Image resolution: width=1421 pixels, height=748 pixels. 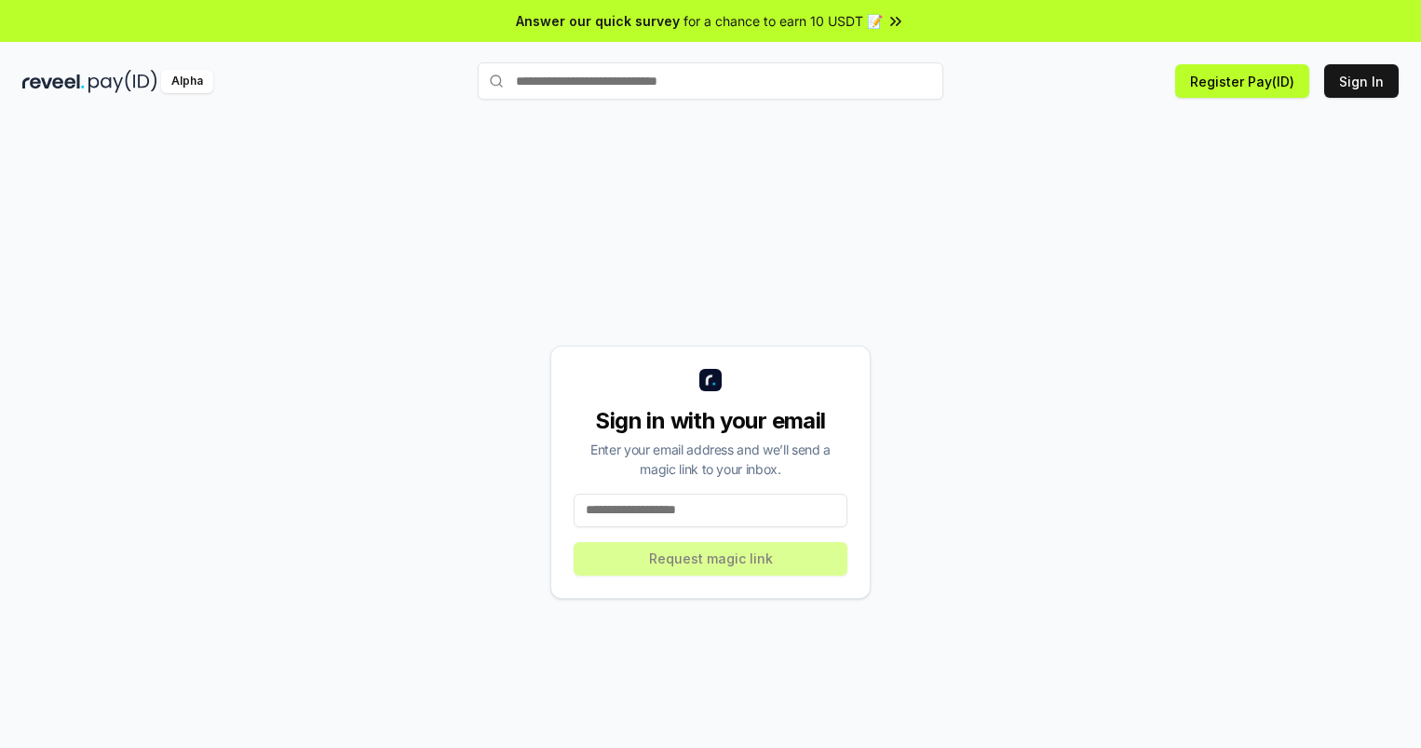 I want to click on button: Sign In, so click(x=1361, y=81).